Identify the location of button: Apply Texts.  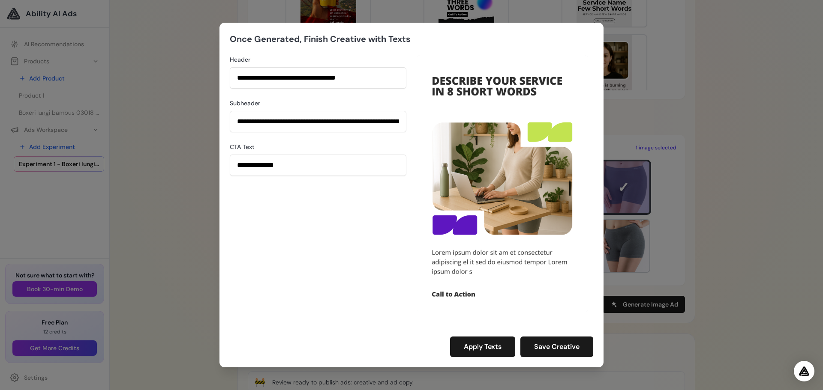
(483, 347).